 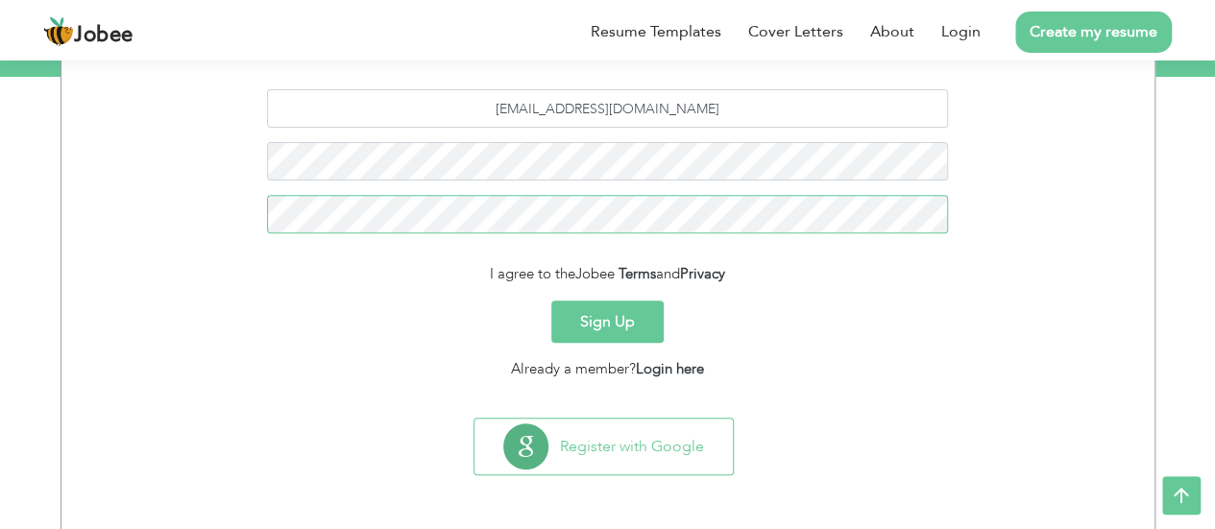 I want to click on a: Terms, so click(x=637, y=274).